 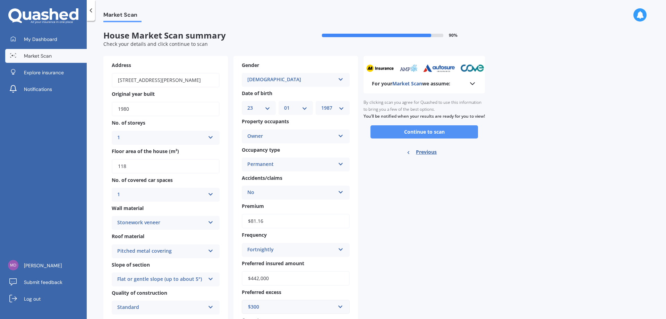 I want to click on img: cove_sm.webp, so click(x=472, y=68).